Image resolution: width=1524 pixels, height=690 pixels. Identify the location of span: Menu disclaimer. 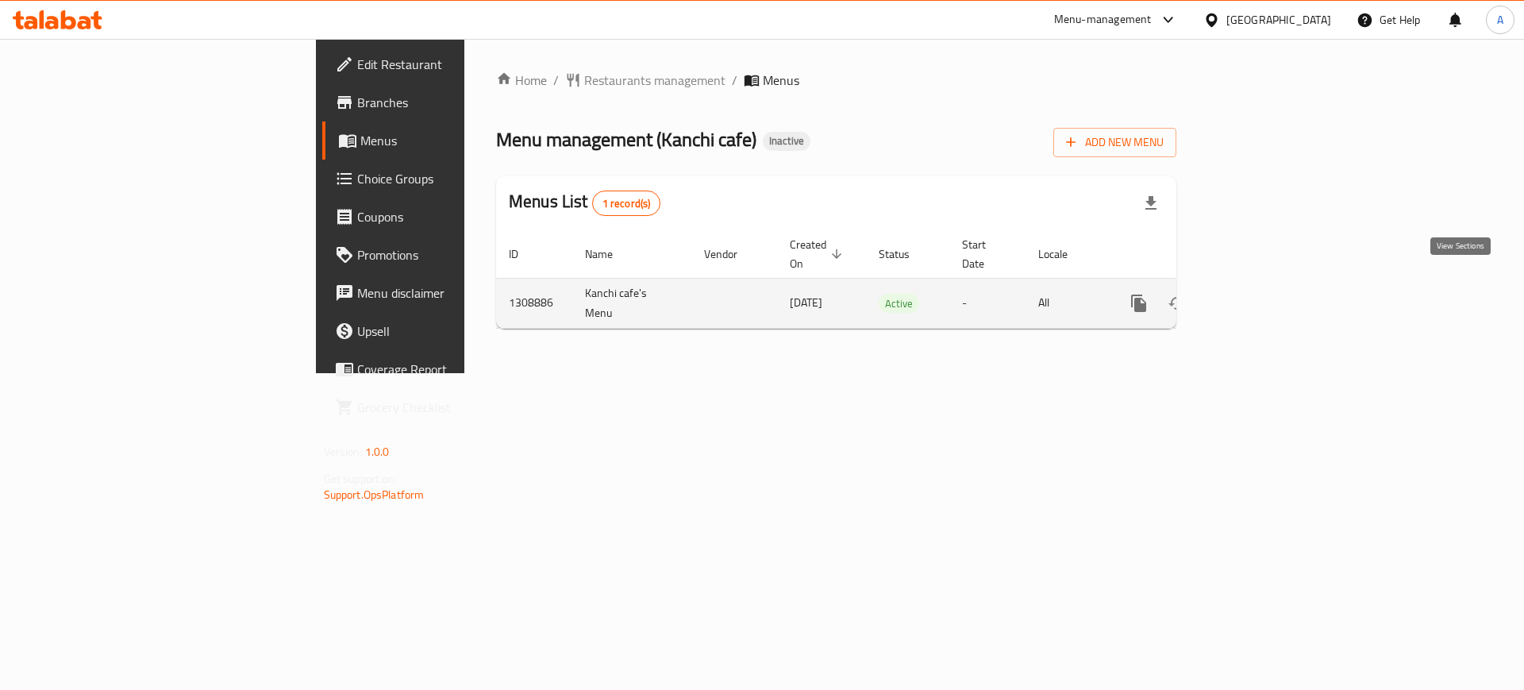
(457, 293).